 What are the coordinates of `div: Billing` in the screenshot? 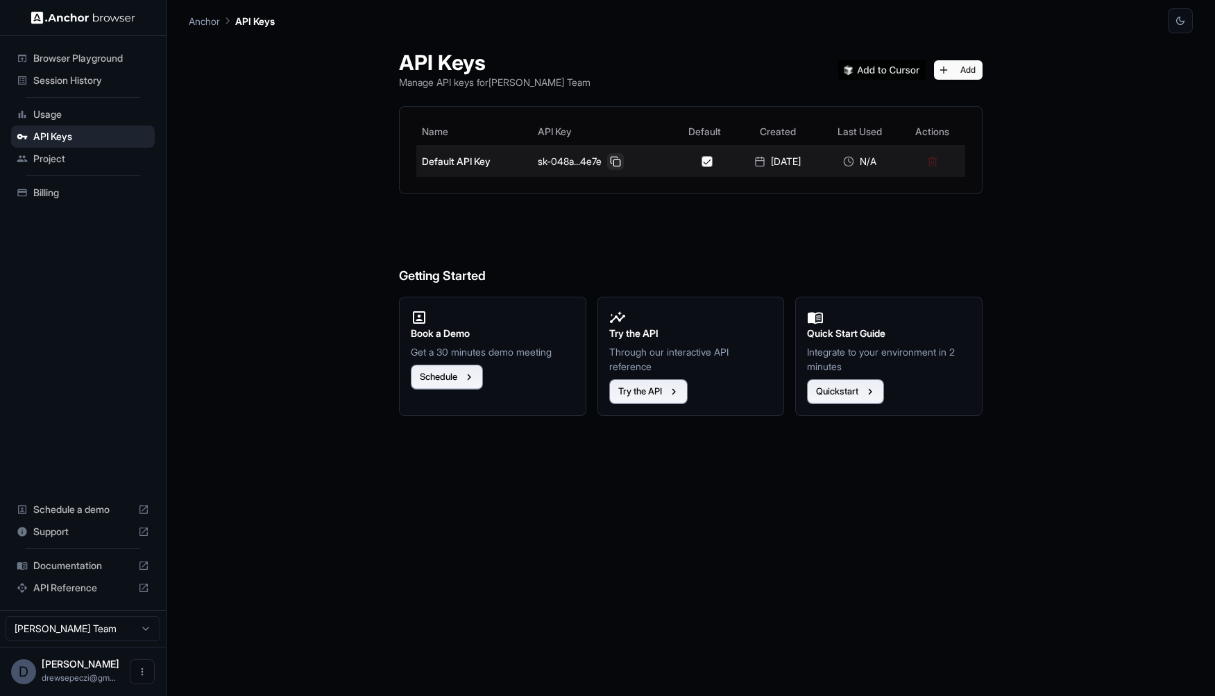 It's located at (83, 193).